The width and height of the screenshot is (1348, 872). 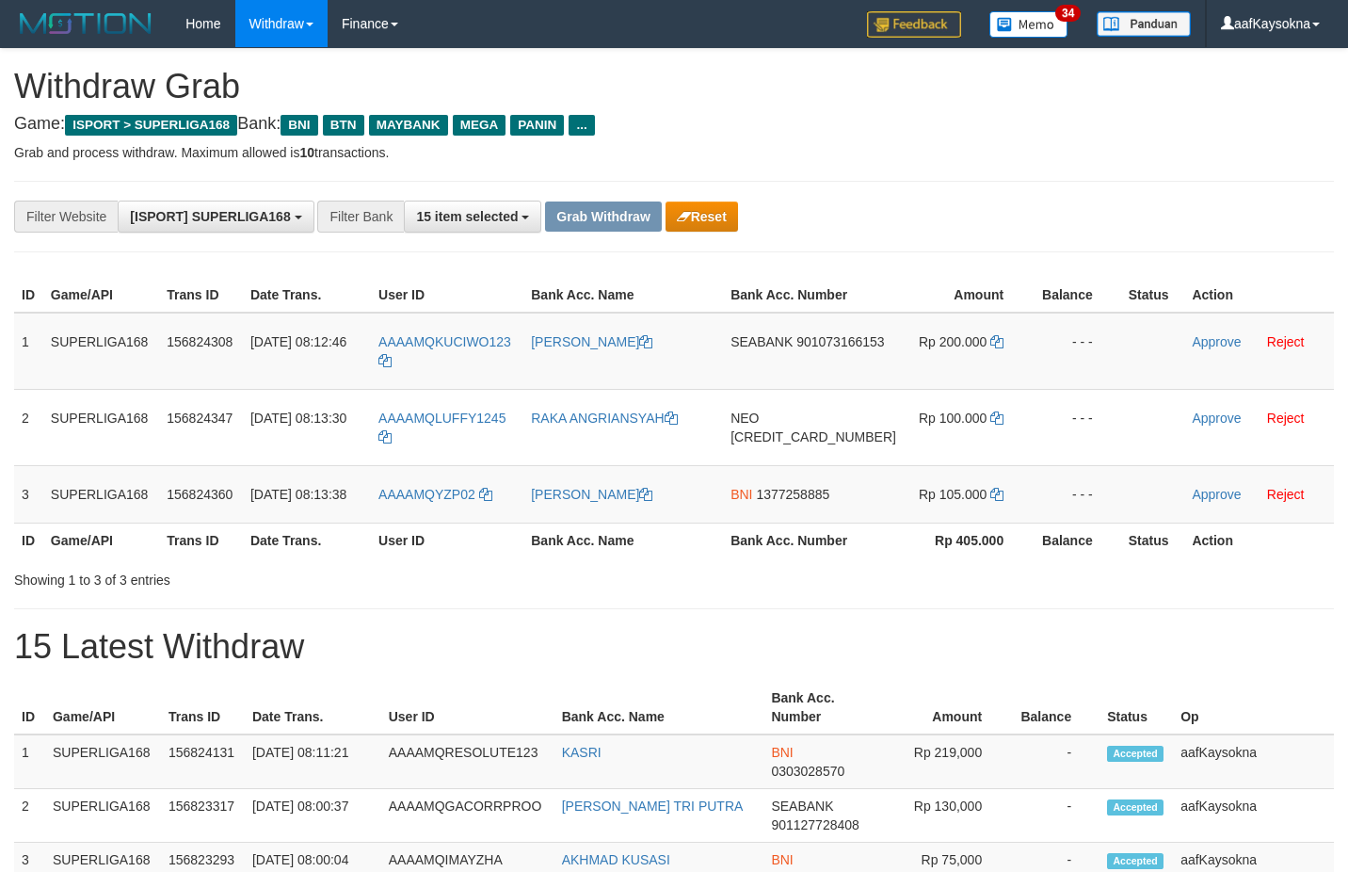 What do you see at coordinates (793, 494) in the screenshot?
I see `span: Copy 1377258885 to clipboard` at bounding box center [793, 494].